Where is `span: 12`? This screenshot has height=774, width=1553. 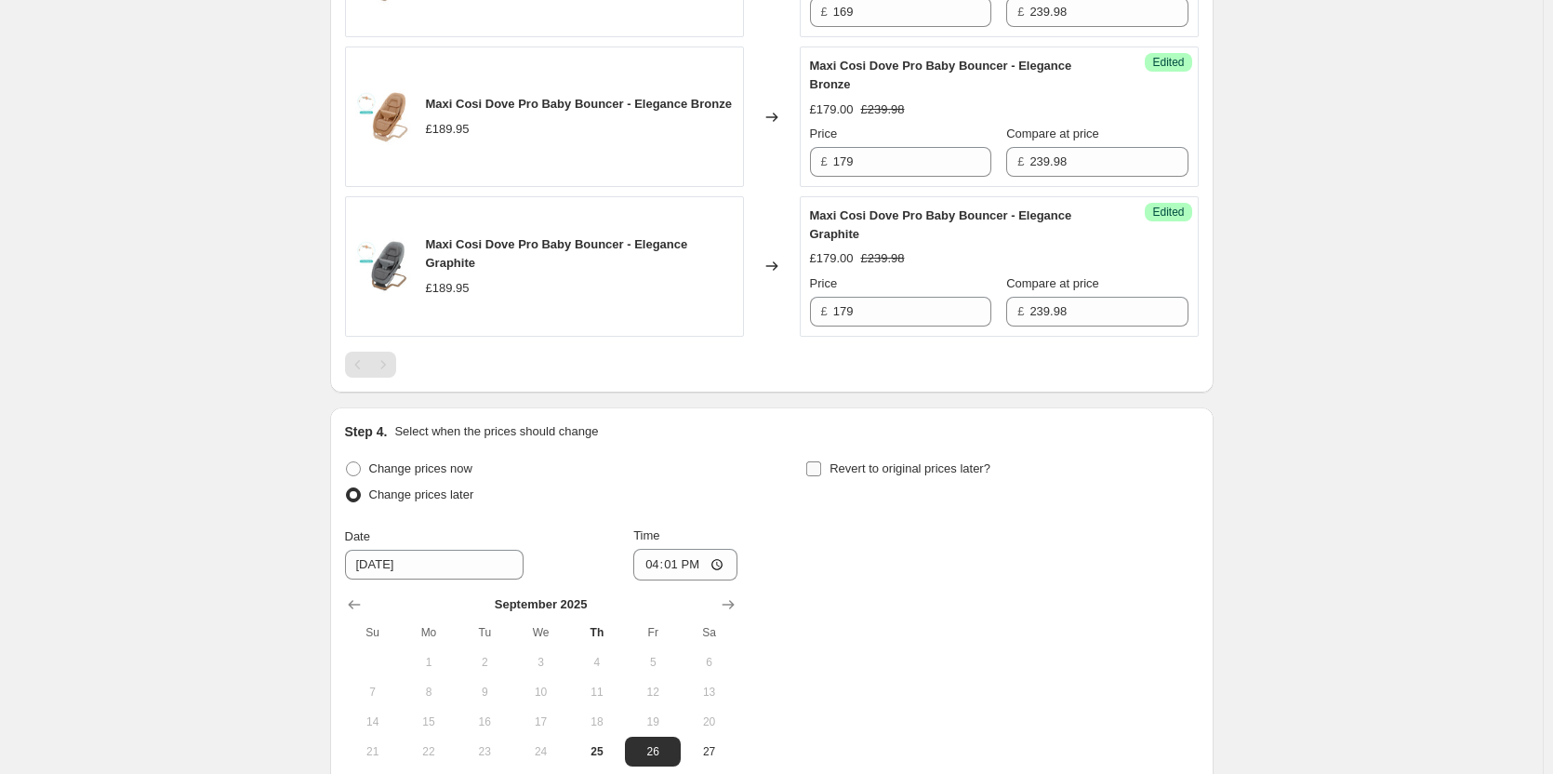
span: 12 is located at coordinates (653, 692).